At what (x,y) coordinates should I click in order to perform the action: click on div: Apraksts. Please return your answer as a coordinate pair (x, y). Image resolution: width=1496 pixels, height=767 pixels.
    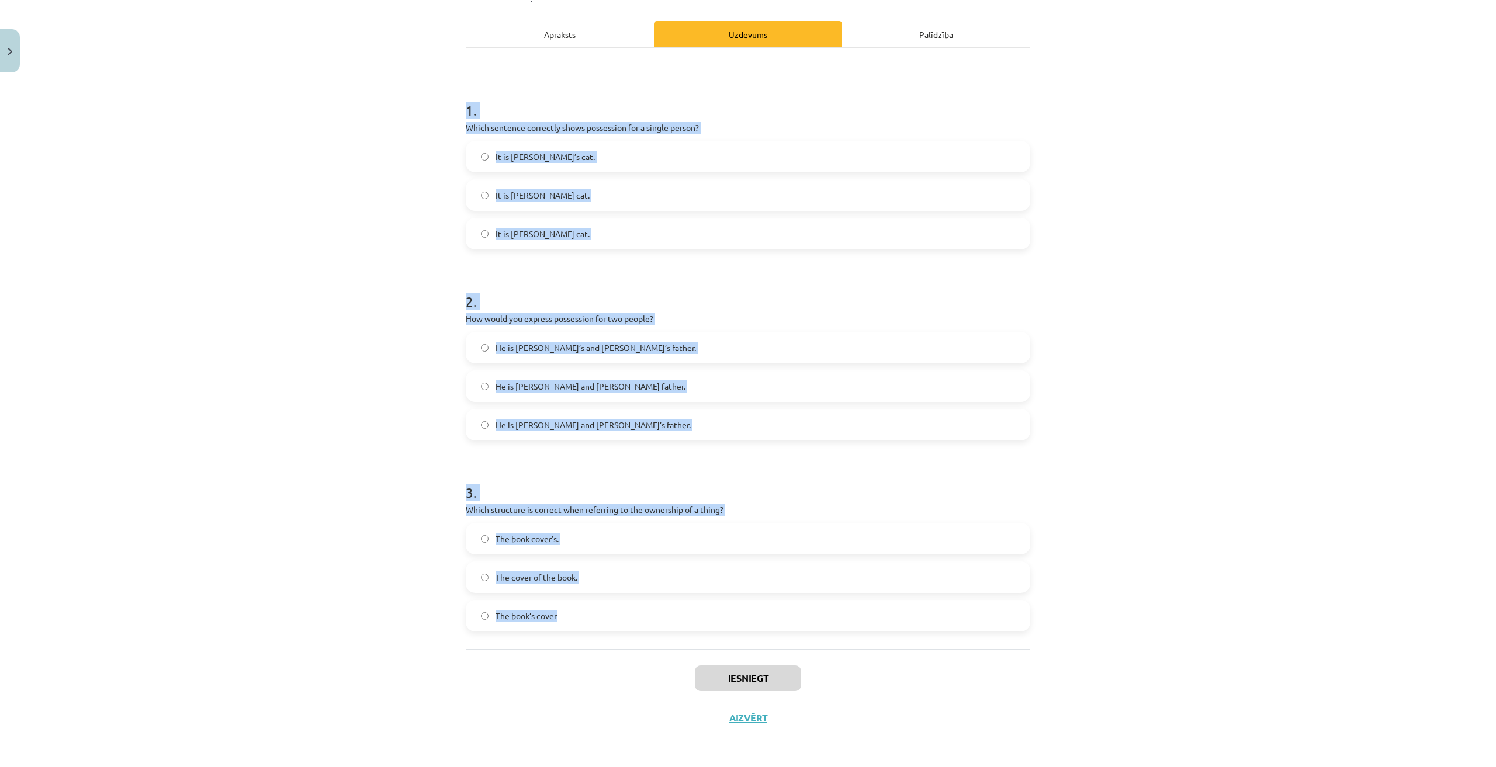
    Looking at the image, I should click on (560, 34).